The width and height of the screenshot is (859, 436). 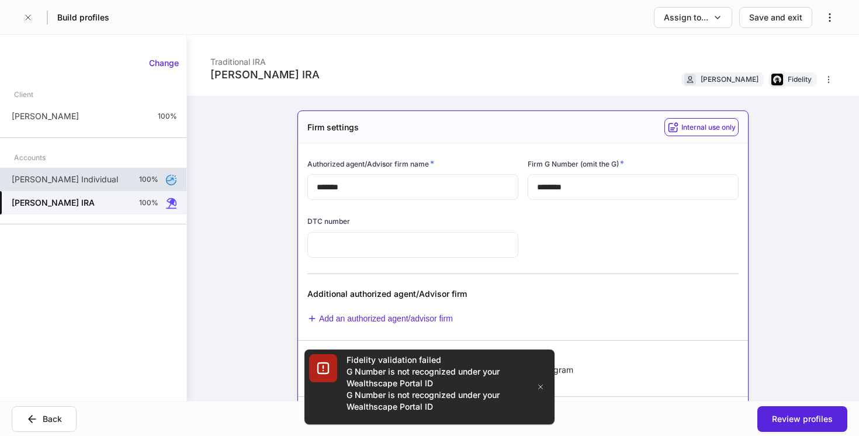 I want to click on button: Assign to..., so click(x=693, y=18).